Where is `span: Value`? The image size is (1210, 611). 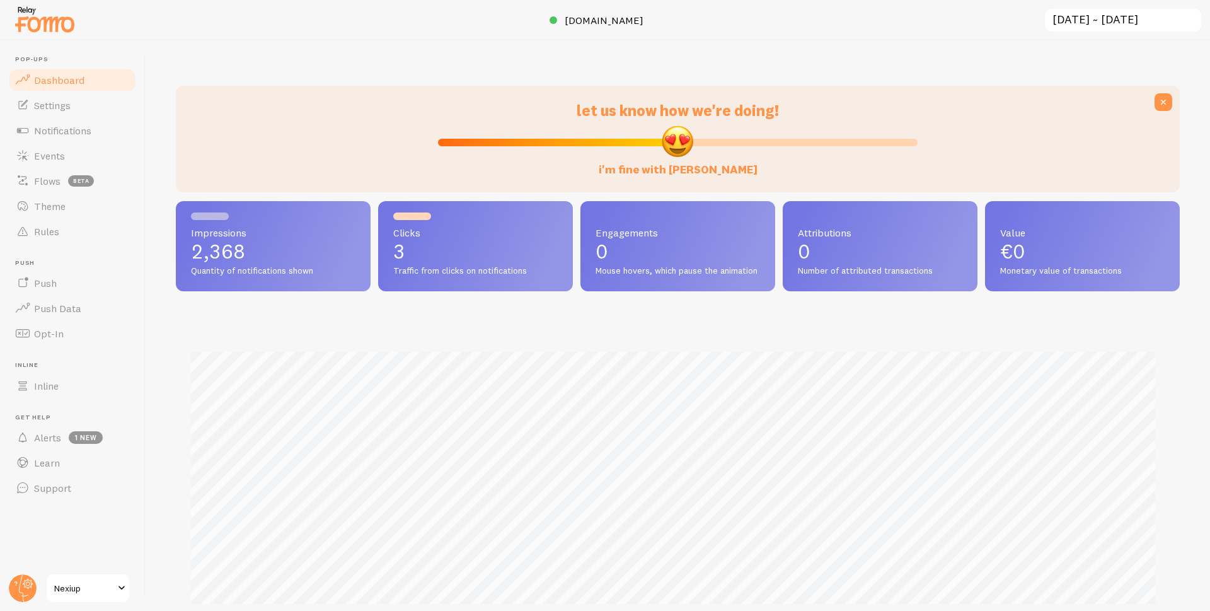 span: Value is located at coordinates (1082, 233).